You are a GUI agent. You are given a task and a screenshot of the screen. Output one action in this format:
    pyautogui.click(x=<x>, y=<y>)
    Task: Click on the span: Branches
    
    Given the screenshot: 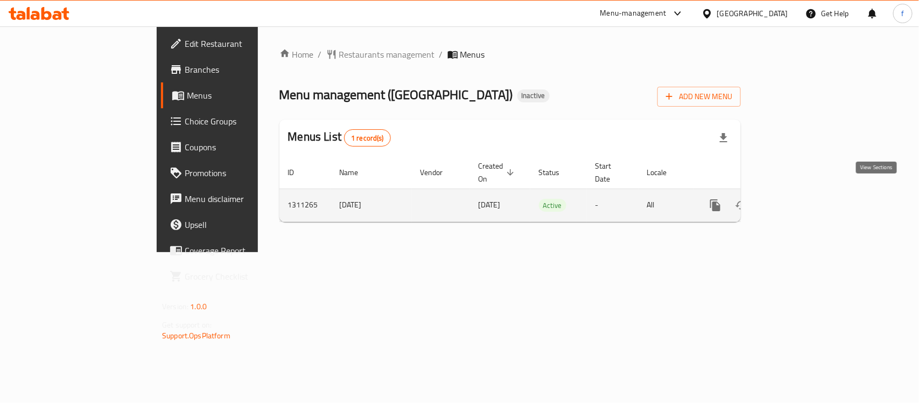 What is the action you would take?
    pyautogui.click(x=243, y=69)
    